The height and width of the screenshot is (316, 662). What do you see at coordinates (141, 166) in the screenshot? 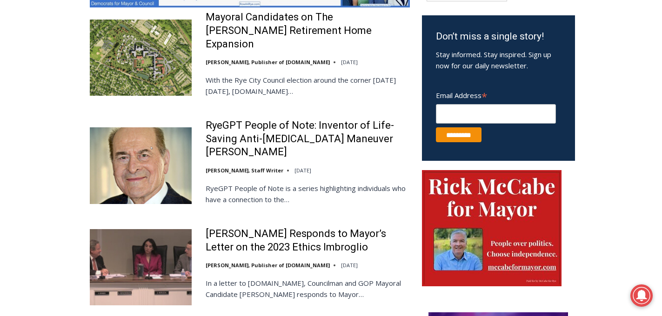
I see `img: RyeGPT People of Note: Inventor of Life-Saving Anti-Choking Maneuver Dr. Henry Heimlich` at bounding box center [141, 166].